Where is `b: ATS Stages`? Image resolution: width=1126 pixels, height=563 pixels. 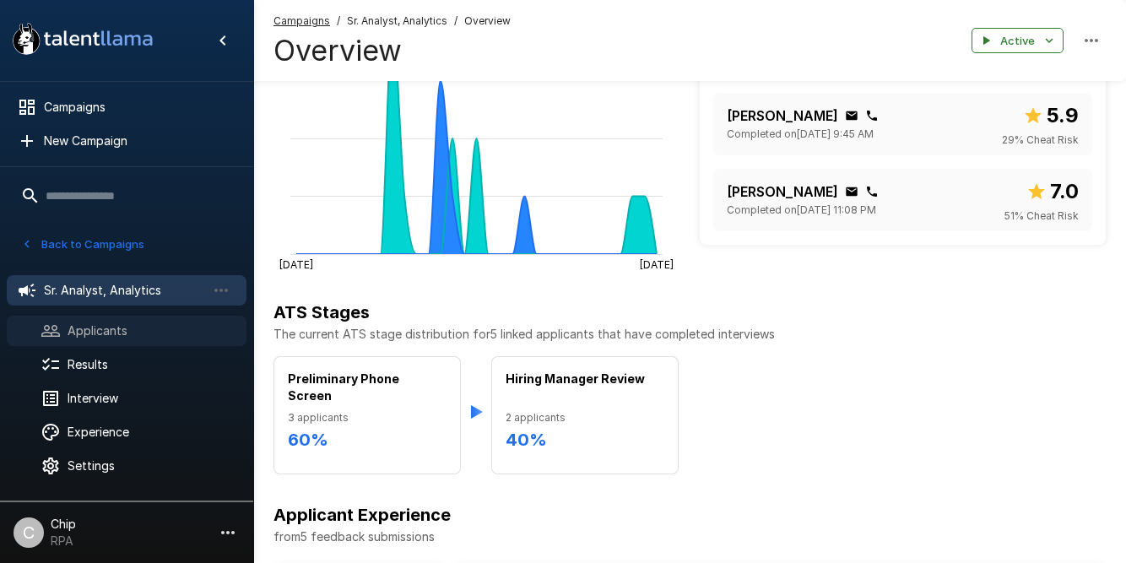
b: ATS Stages is located at coordinates (322, 312).